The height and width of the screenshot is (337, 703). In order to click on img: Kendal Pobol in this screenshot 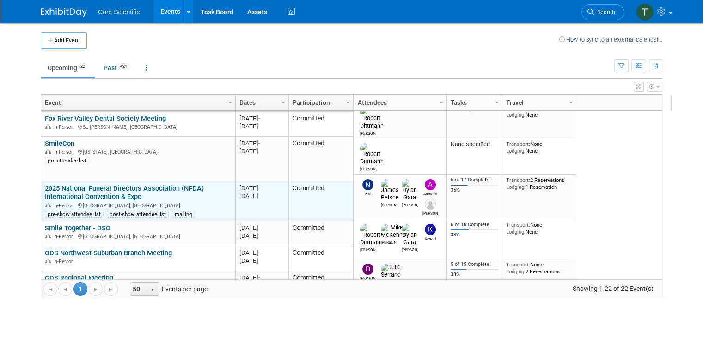, I will do `click(430, 230)`.